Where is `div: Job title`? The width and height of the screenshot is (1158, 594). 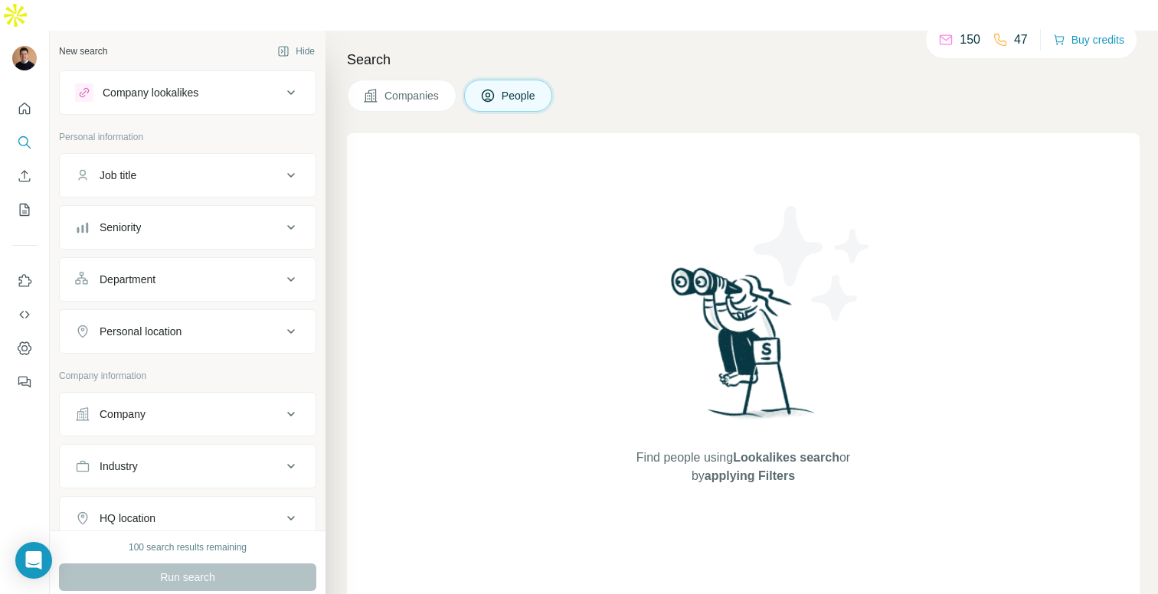 div: Job title is located at coordinates (118, 175).